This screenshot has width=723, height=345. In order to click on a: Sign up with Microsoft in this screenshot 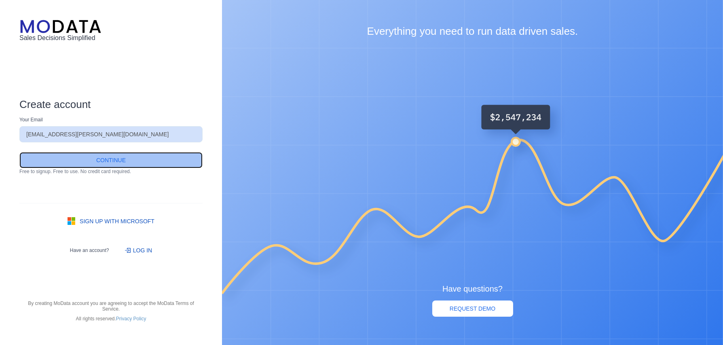, I will do `click(111, 221)`.